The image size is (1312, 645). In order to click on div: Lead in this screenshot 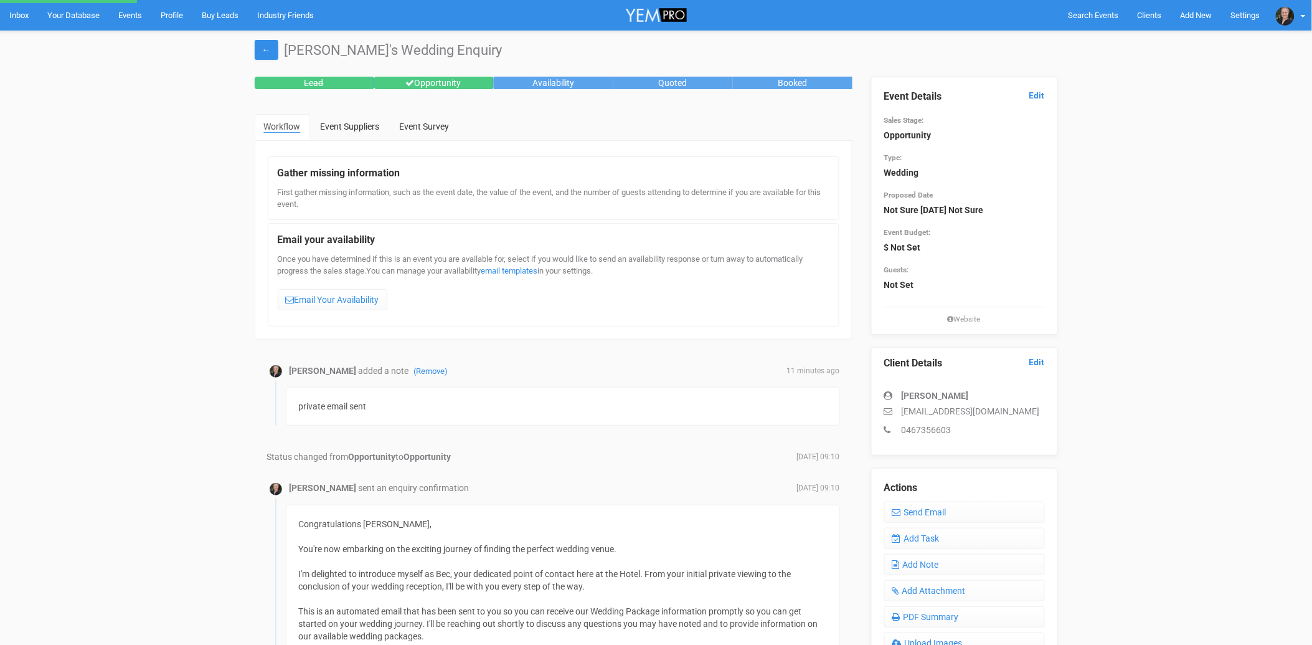, I will do `click(315, 83)`.